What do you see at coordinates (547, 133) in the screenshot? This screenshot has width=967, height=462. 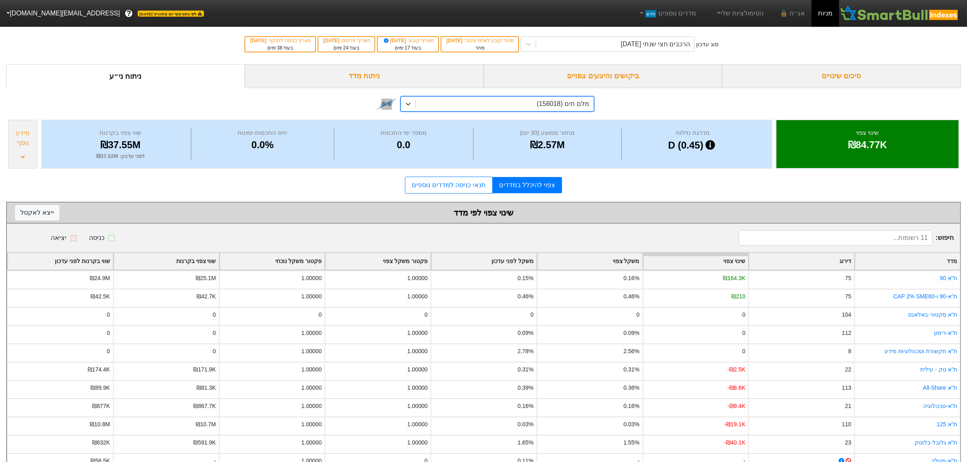 I see `div: מחזור ממוצע (30 יום)` at bounding box center [547, 133].